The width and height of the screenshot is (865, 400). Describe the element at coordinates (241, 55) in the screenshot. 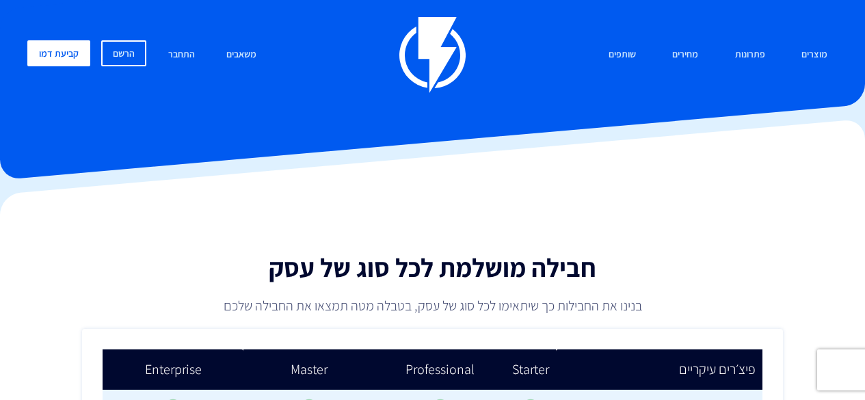

I see `a: משאבים` at that location.